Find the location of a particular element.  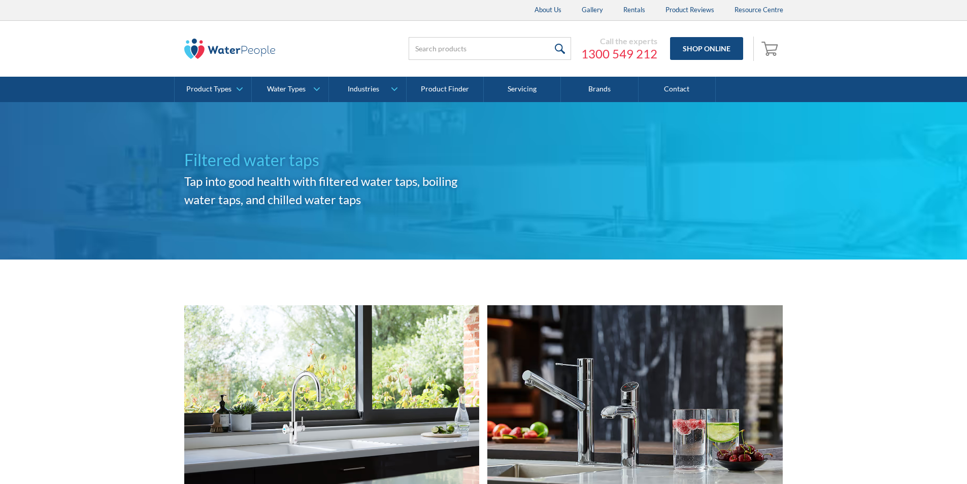

a: Brands is located at coordinates (599, 89).